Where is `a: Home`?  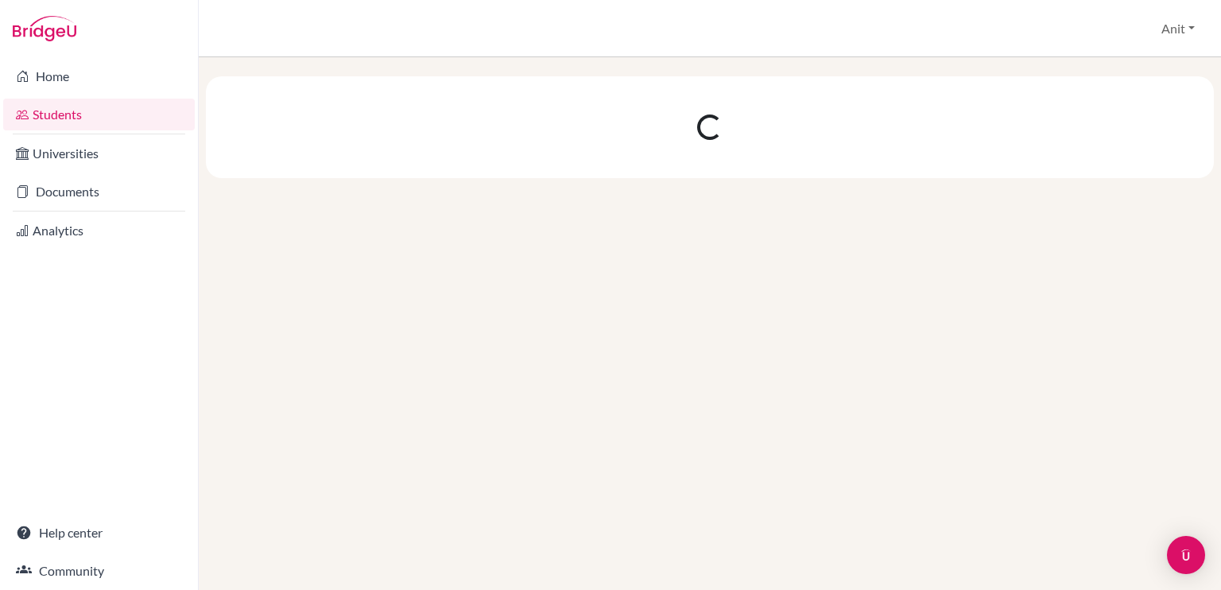
a: Home is located at coordinates (99, 76).